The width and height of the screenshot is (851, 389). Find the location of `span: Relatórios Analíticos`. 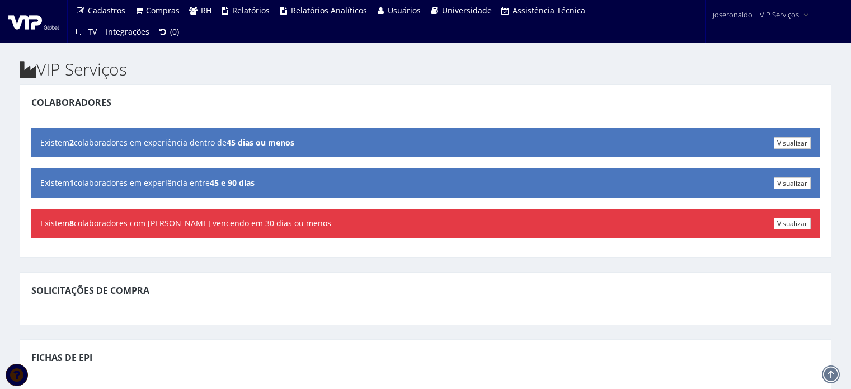

span: Relatórios Analíticos is located at coordinates (329, 10).